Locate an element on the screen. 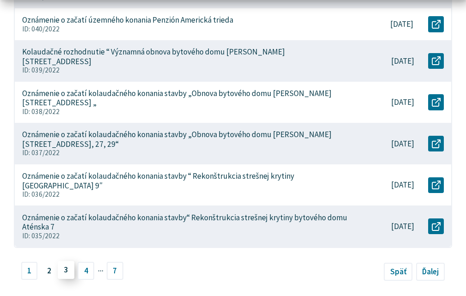  p: ID: 037/2022 is located at coordinates (185, 153).